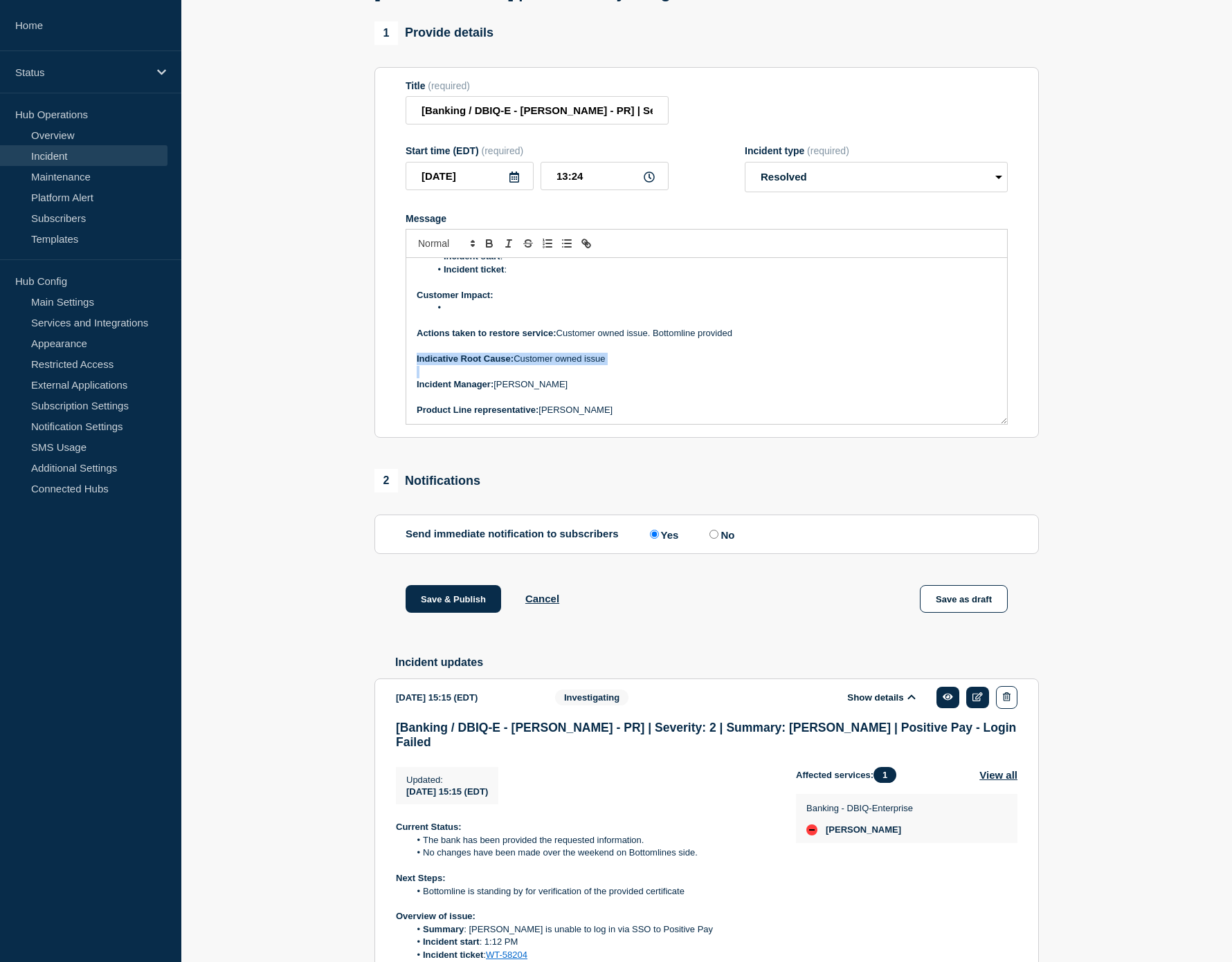 This screenshot has height=962, width=1232. I want to click on strong: Incident Manager:, so click(455, 384).